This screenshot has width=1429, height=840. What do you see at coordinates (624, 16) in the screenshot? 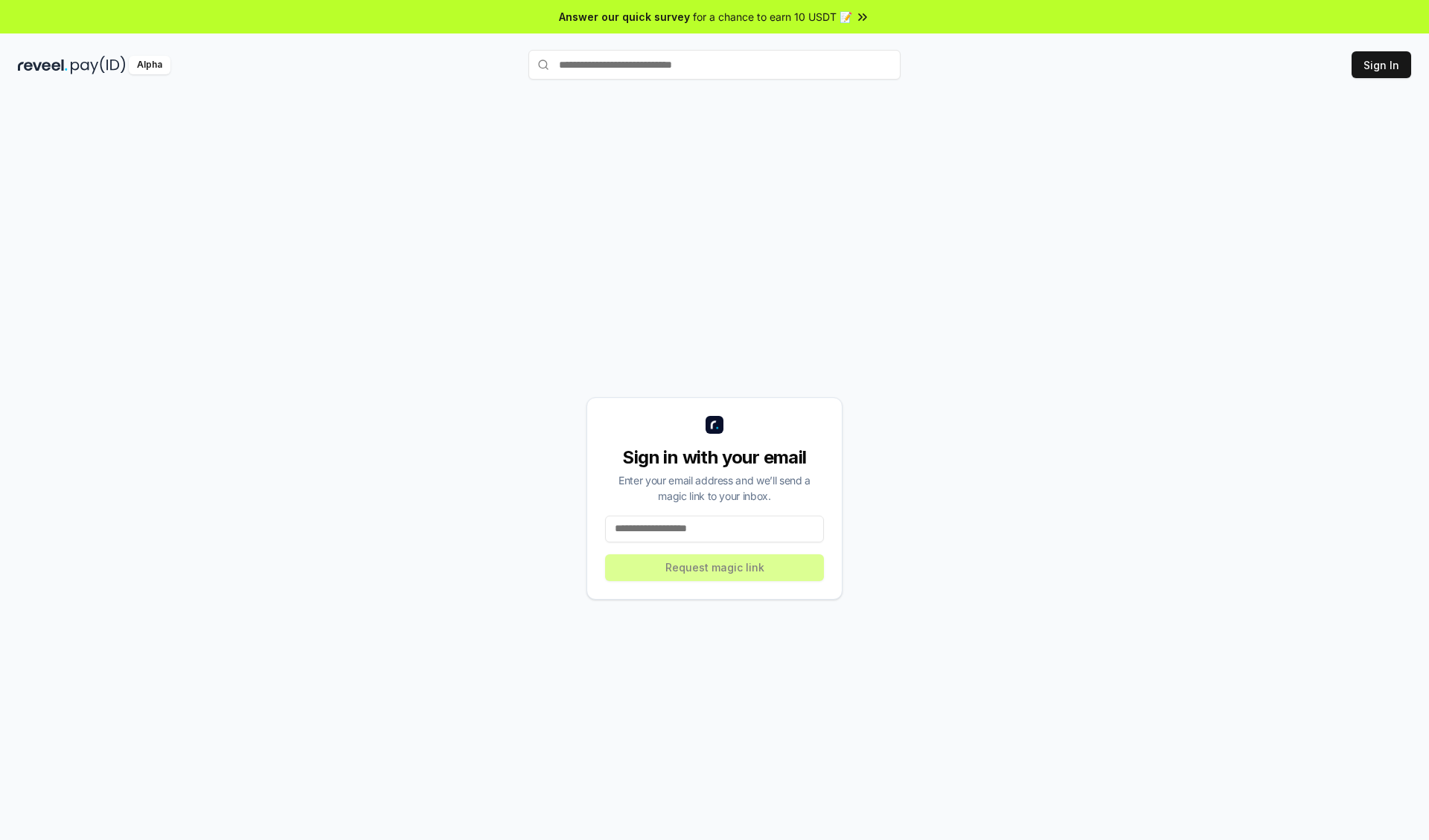
I see `span: Answer our quick survey` at bounding box center [624, 16].